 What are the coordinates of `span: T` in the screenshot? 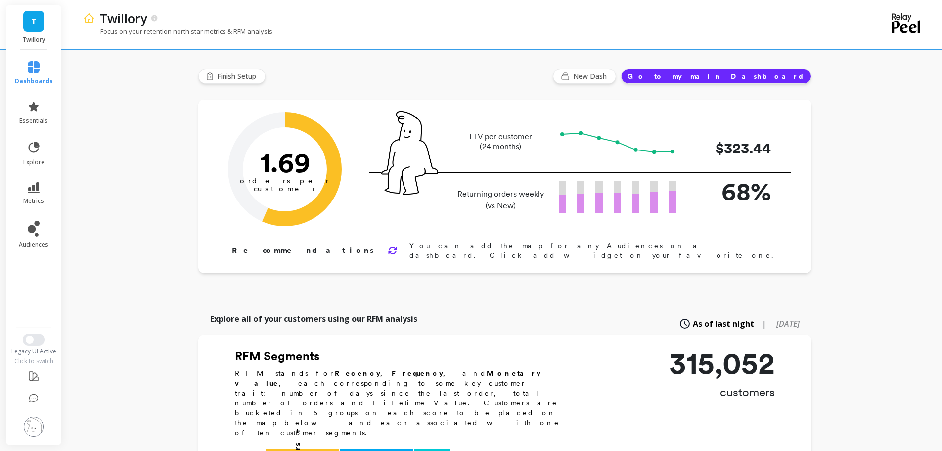 It's located at (34, 21).